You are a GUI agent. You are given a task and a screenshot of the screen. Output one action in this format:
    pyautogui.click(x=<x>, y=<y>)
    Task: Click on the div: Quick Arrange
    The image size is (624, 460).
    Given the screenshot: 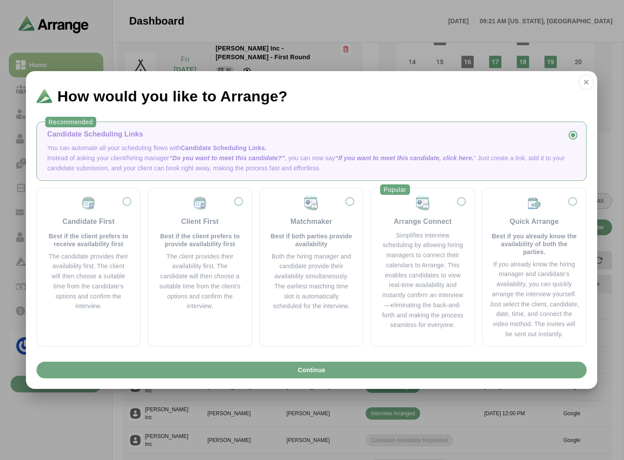 What is the action you would take?
    pyautogui.click(x=534, y=222)
    